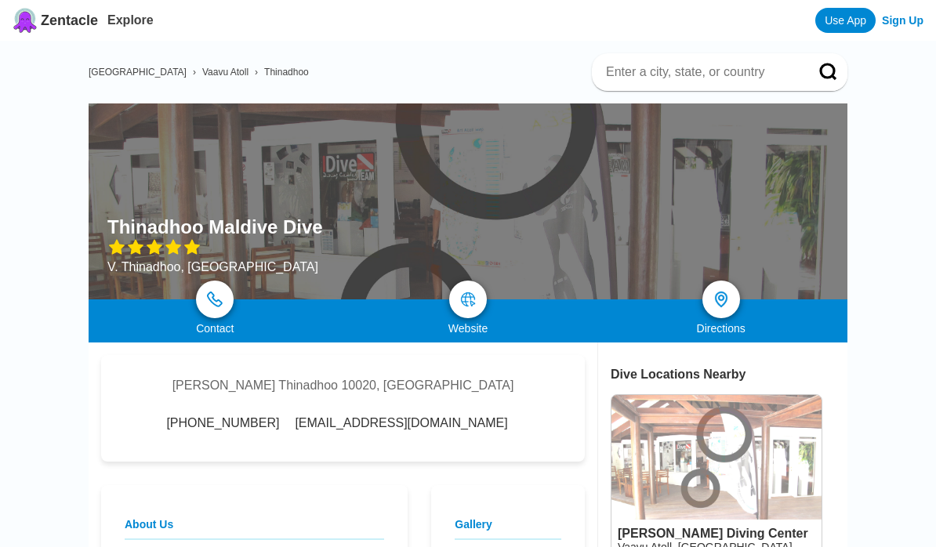 Image resolution: width=936 pixels, height=547 pixels. What do you see at coordinates (225, 72) in the screenshot?
I see `span: Vaavu Atoll` at bounding box center [225, 72].